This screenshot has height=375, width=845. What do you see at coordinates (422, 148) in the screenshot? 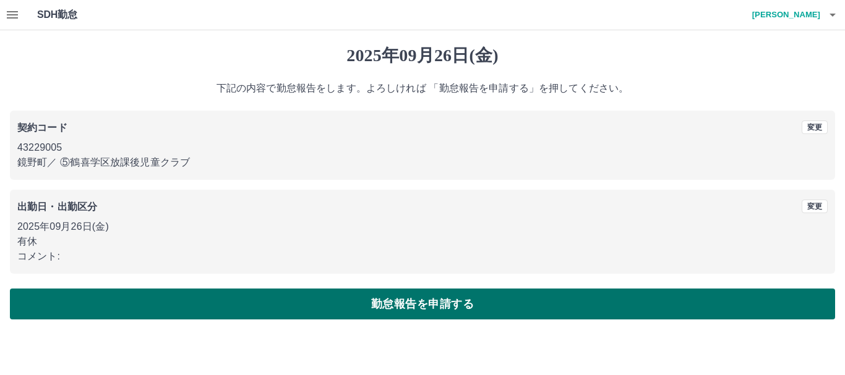
I see `p: 43229005` at bounding box center [422, 148].